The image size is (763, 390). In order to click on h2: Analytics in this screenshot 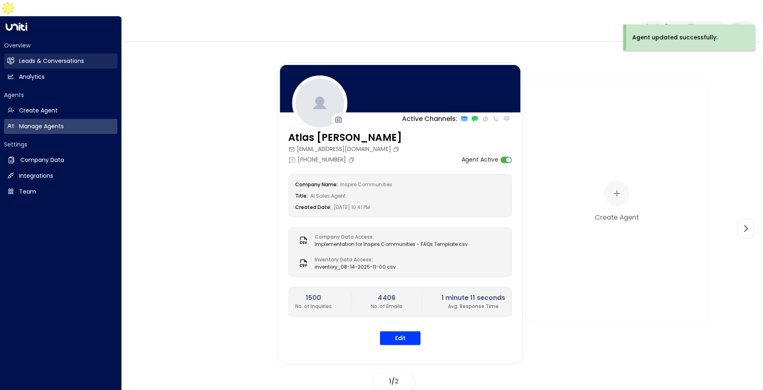, I will do `click(32, 77)`.